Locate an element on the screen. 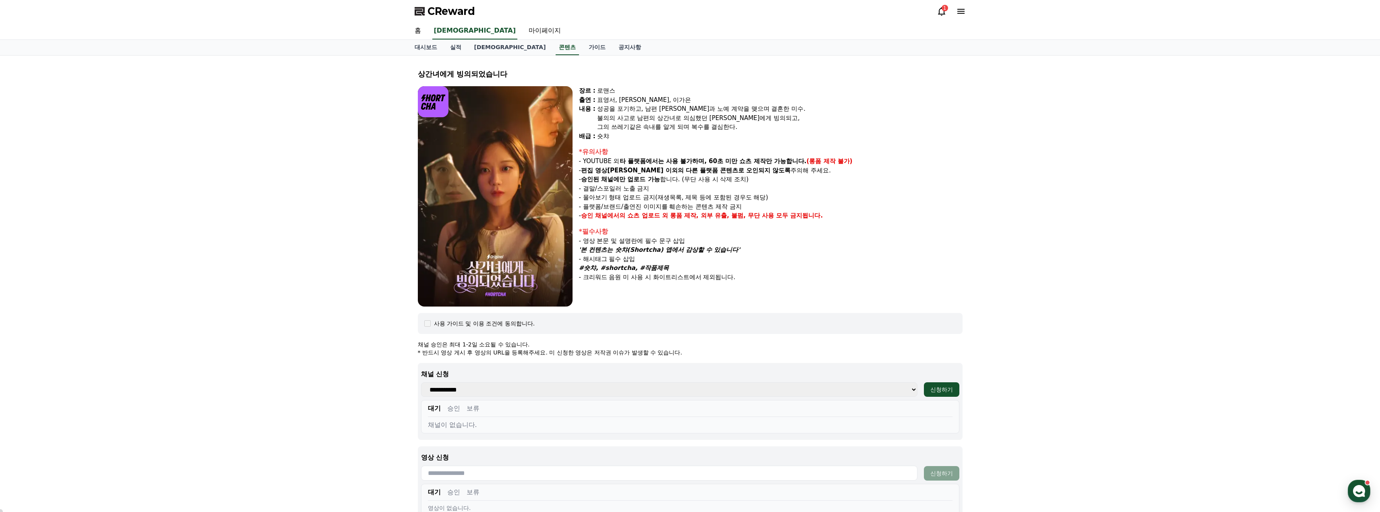 The width and height of the screenshot is (1380, 512). p: 채널 승인은 최대 1-2일 소요될 수 있습니다. is located at coordinates (690, 344).